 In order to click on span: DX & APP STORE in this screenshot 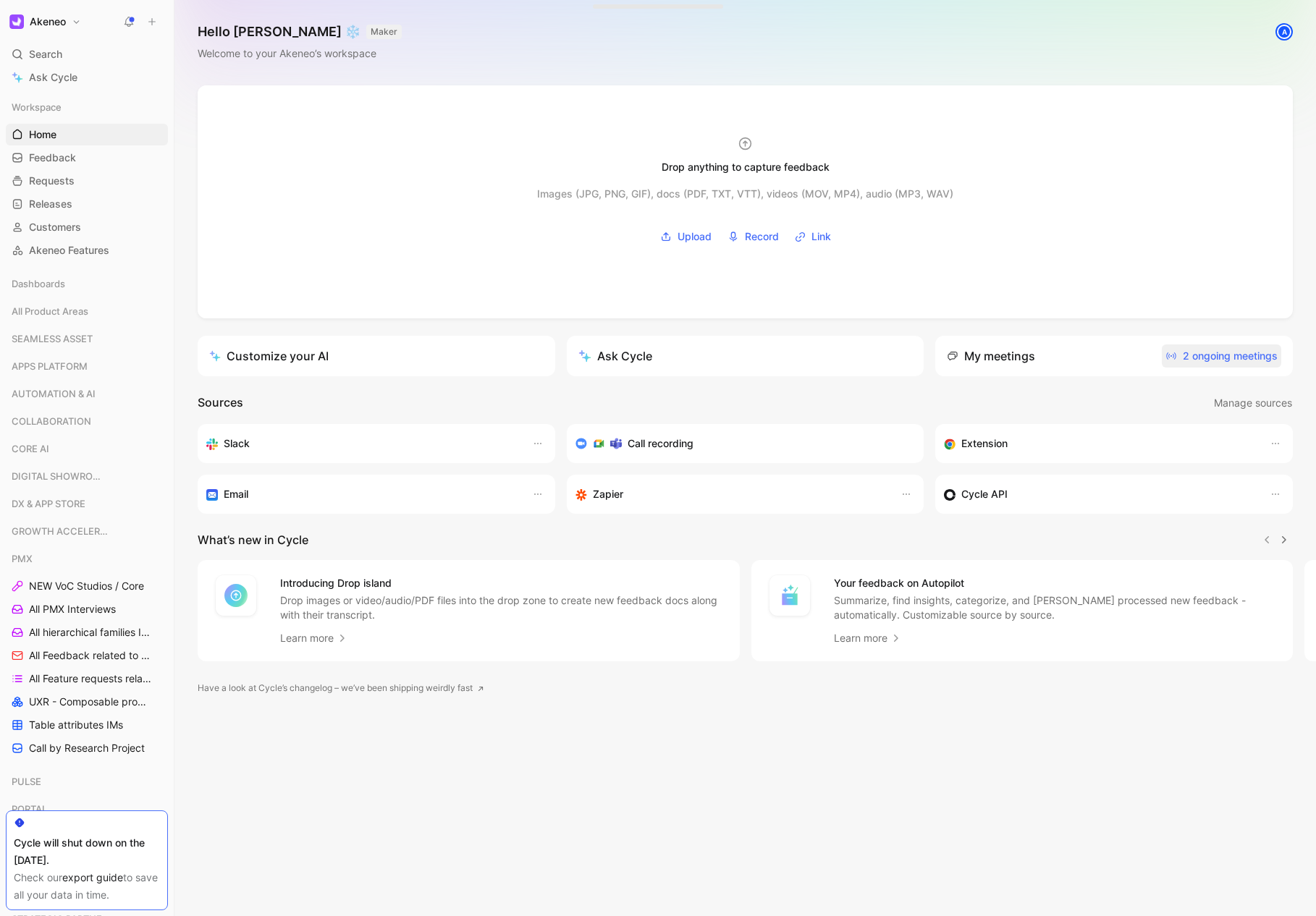, I will do `click(48, 504)`.